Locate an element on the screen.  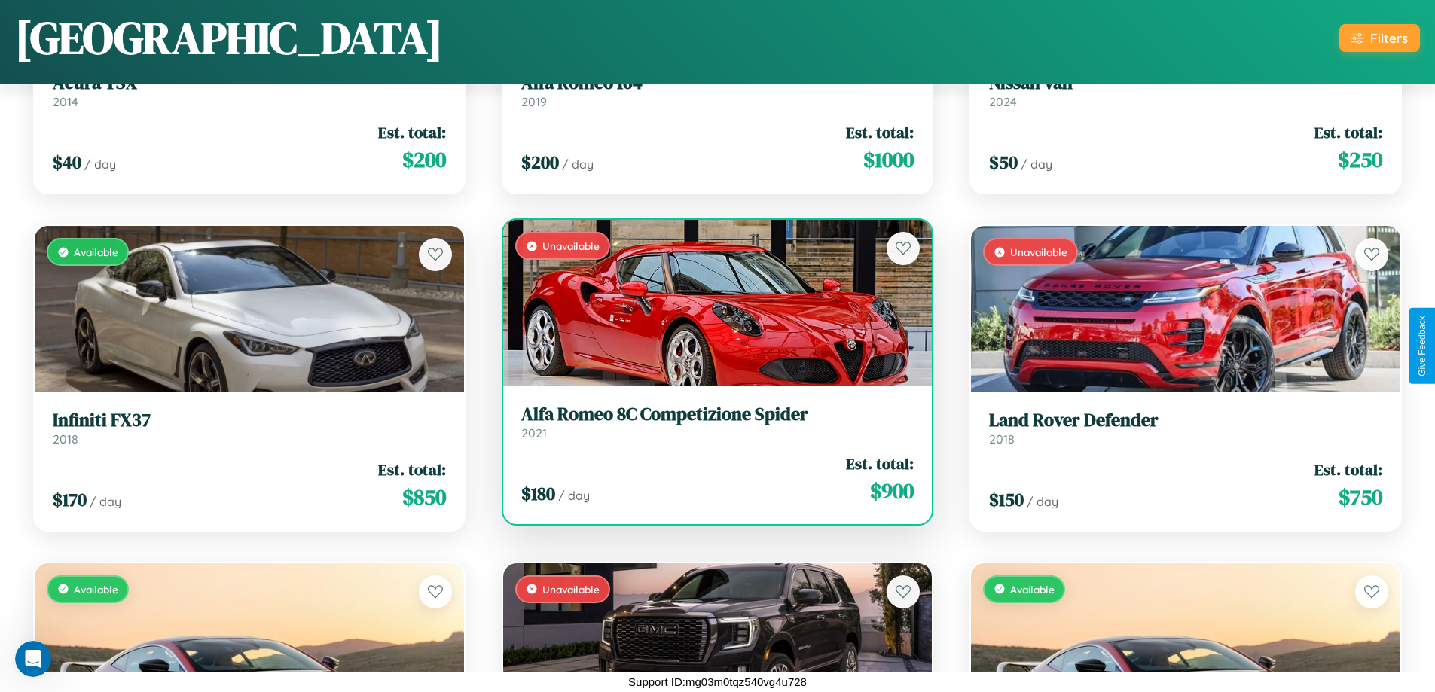
span: $ 900 is located at coordinates (892, 491).